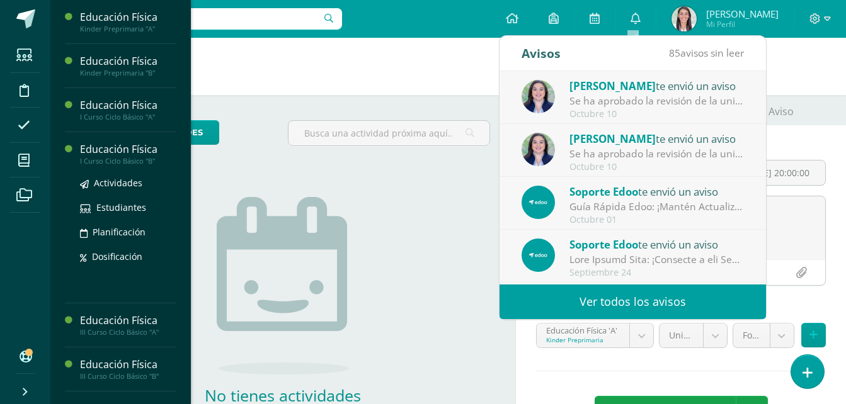 The height and width of the screenshot is (404, 846). What do you see at coordinates (674, 53) in the screenshot?
I see `span: 85` at bounding box center [674, 53].